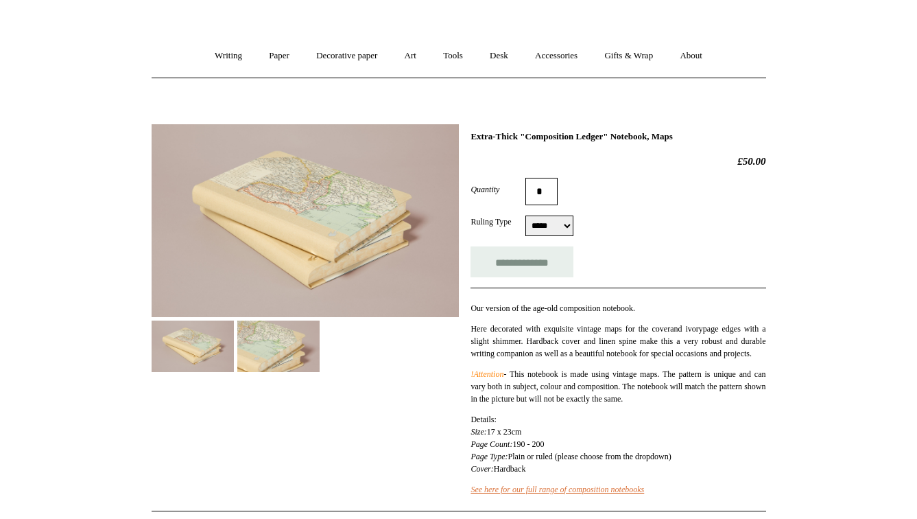  What do you see at coordinates (557, 489) in the screenshot?
I see `a: See here for our full range of composition notebooks` at bounding box center [557, 489].